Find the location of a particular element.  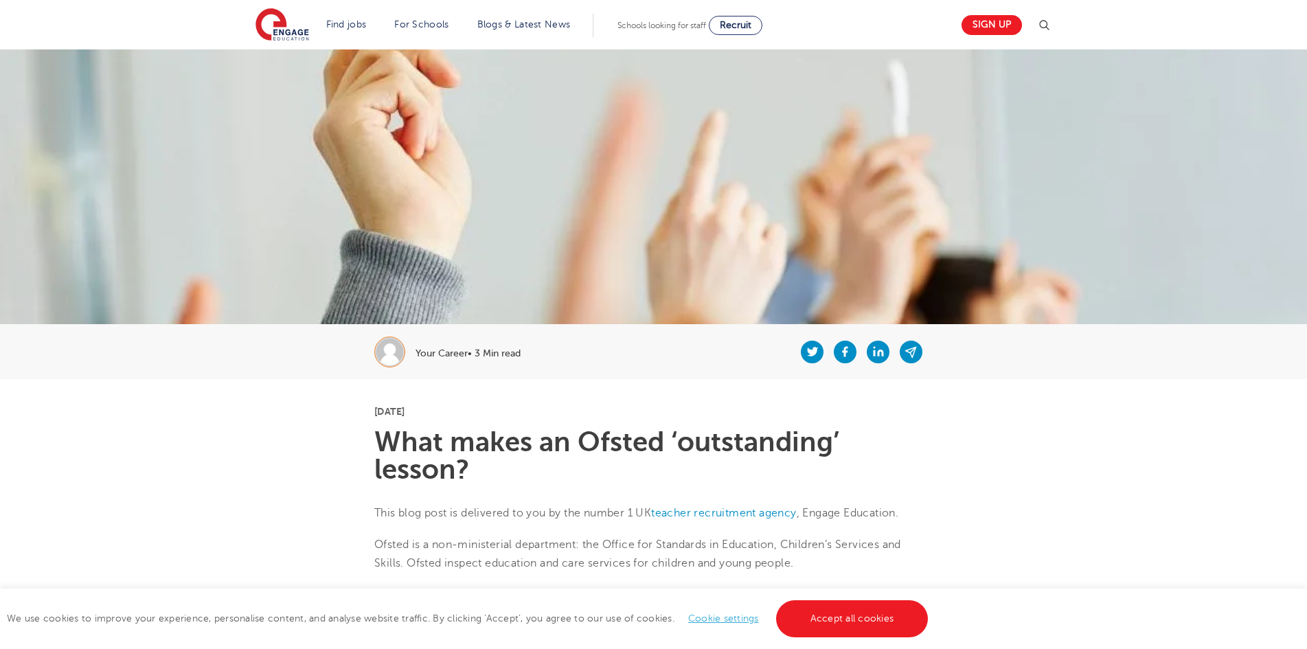

span: Schools looking for staff is located at coordinates (661, 25).